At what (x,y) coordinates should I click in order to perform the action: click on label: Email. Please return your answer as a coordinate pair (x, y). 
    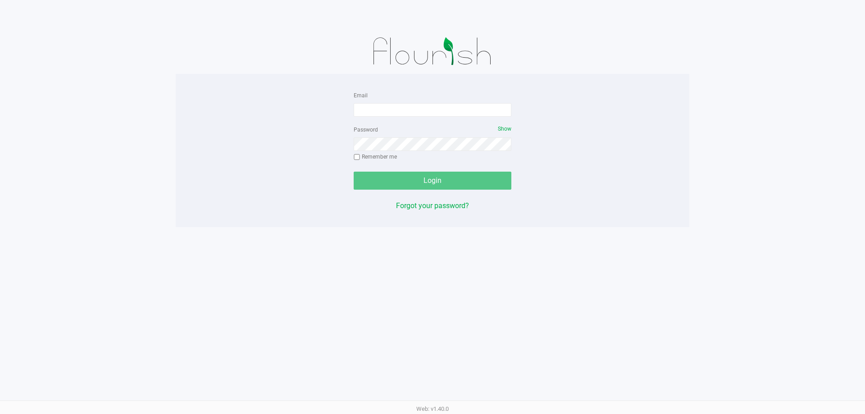
    Looking at the image, I should click on (361, 96).